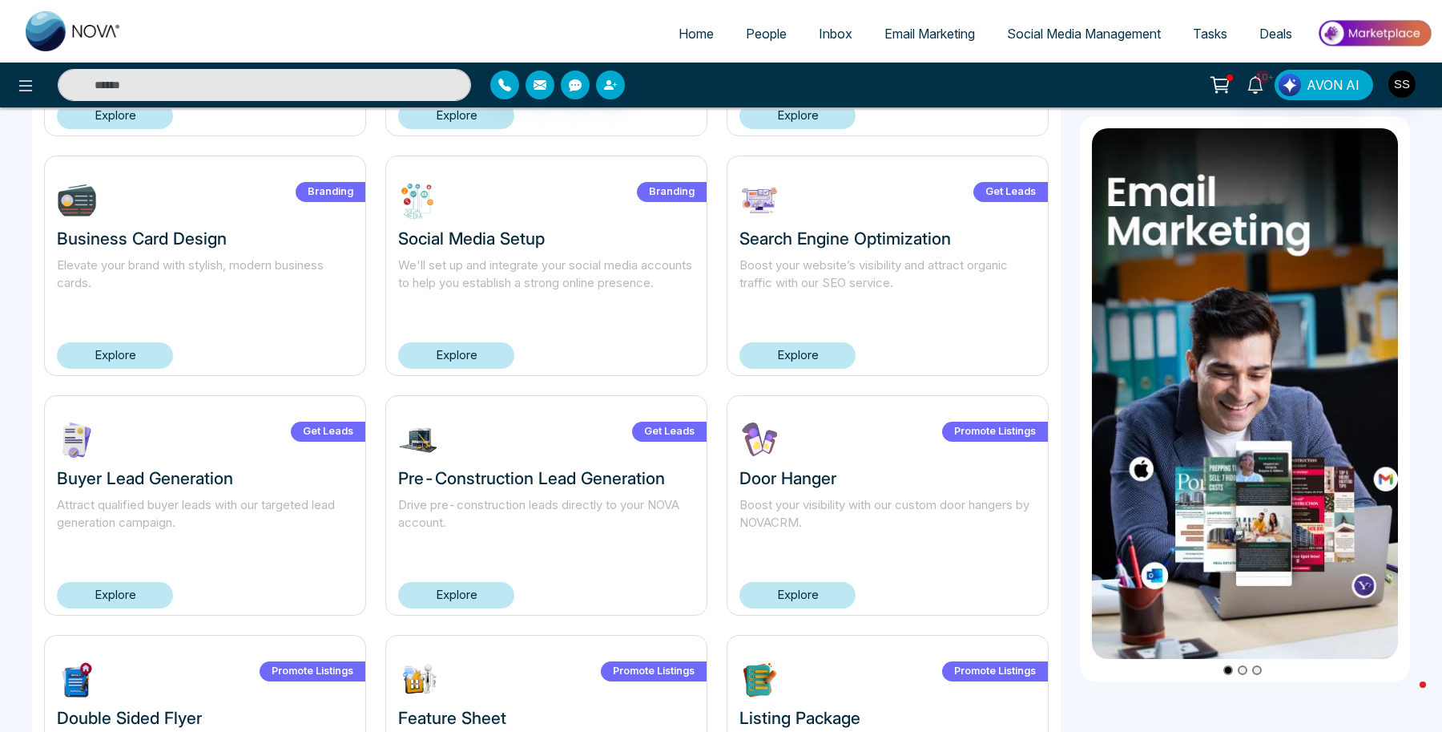 The height and width of the screenshot is (732, 1442). Describe the element at coordinates (1084, 34) in the screenshot. I see `span: Social Media Management` at that location.